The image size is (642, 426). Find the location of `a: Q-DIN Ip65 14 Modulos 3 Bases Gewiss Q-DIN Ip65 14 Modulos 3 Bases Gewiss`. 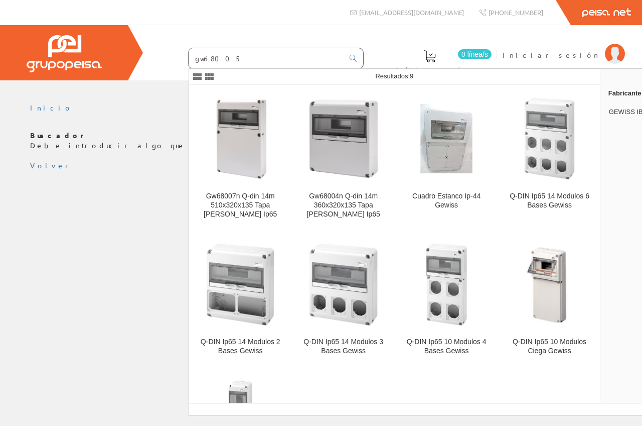

a: Q-DIN Ip65 14 Modulos 3 Bases Gewiss Q-DIN Ip65 14 Modulos 3 Bases Gewiss is located at coordinates (343, 299).